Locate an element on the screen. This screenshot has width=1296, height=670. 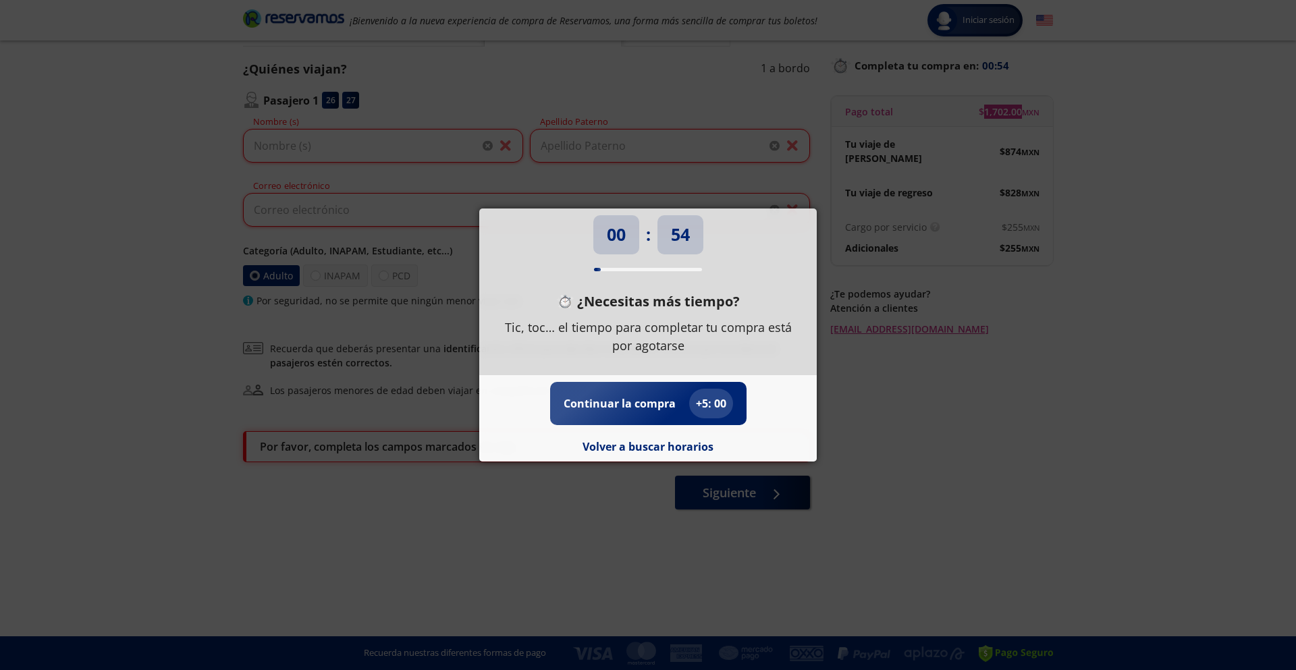
p: Continuar la compra is located at coordinates (620, 404).